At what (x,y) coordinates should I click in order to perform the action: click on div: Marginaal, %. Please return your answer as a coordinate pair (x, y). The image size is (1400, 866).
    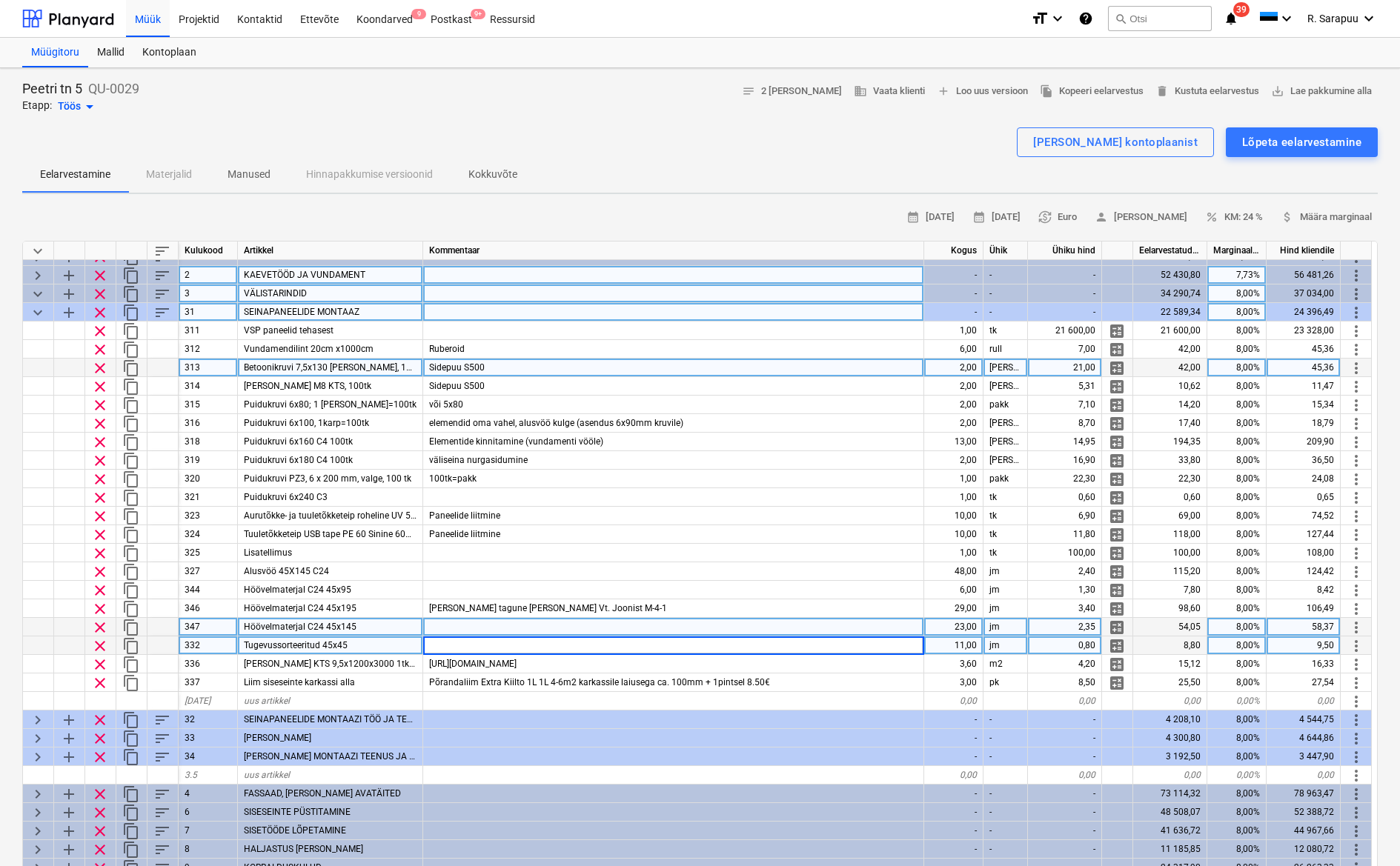
    Looking at the image, I should click on (1236, 250).